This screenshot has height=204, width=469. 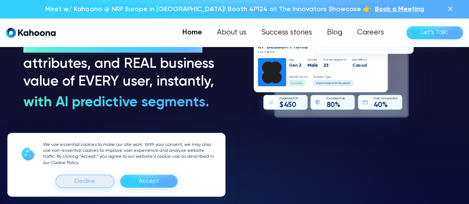 What do you see at coordinates (366, 65) in the screenshot?
I see `text: l` at bounding box center [366, 65].